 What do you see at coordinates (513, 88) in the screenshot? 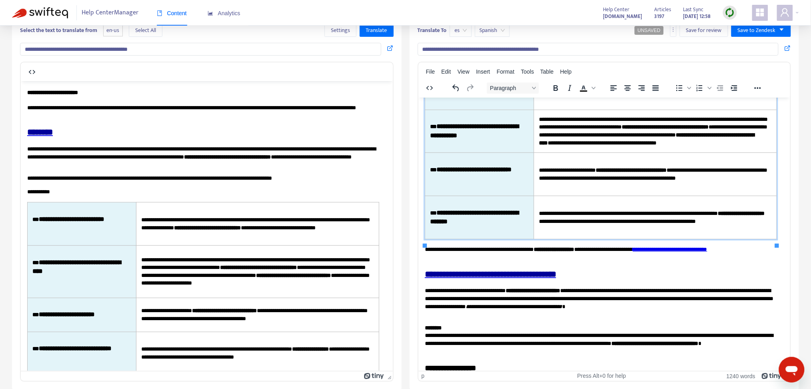
I see `button: Block Paragraph` at bounding box center [513, 88].